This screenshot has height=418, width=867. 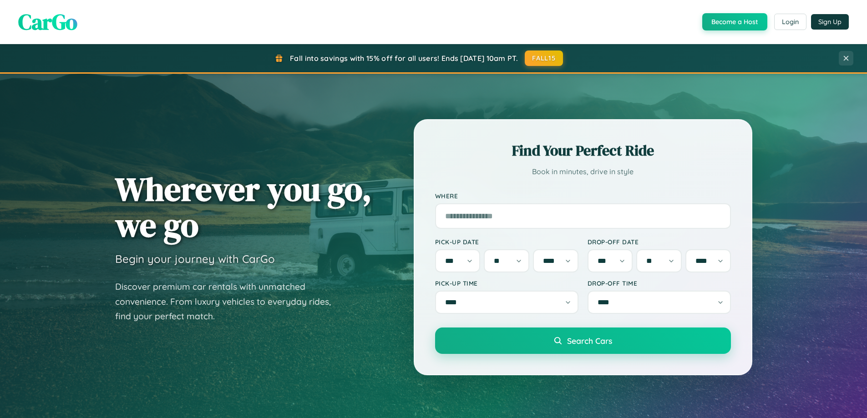 I want to click on span: CarGo, so click(x=48, y=22).